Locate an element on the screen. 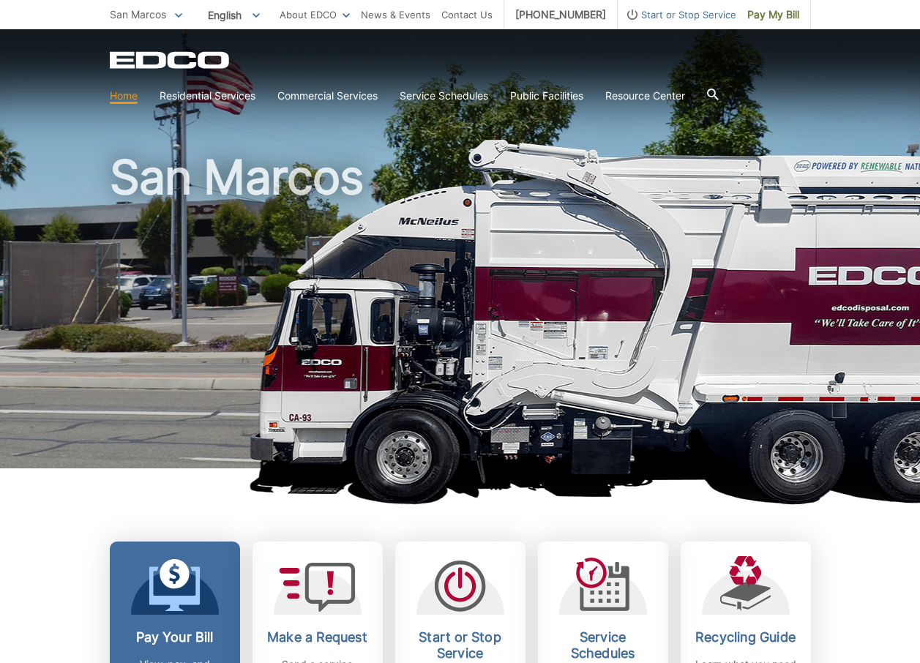  span: San Marcos is located at coordinates (138, 14).